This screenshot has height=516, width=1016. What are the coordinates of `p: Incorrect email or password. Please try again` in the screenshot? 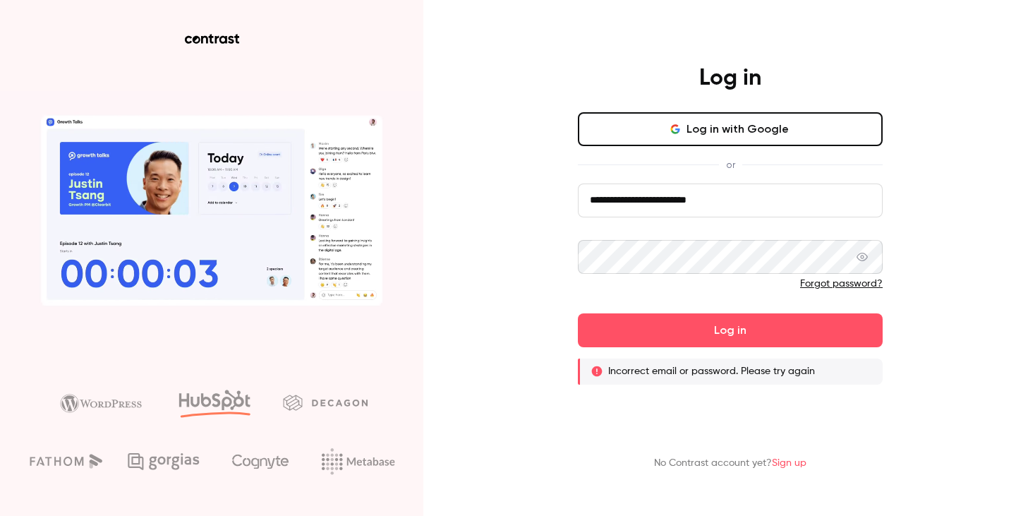 It's located at (711, 371).